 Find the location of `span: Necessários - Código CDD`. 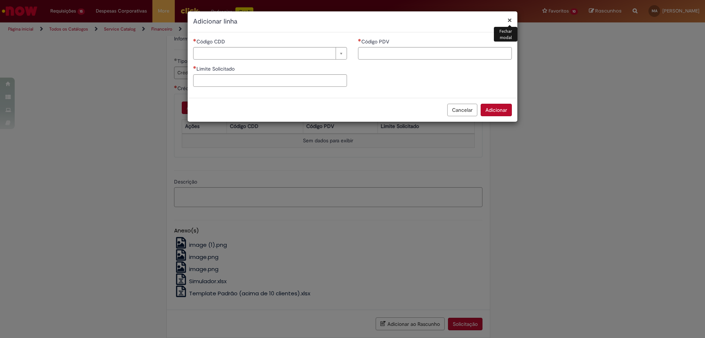

span: Necessários - Código CDD is located at coordinates (212, 42).